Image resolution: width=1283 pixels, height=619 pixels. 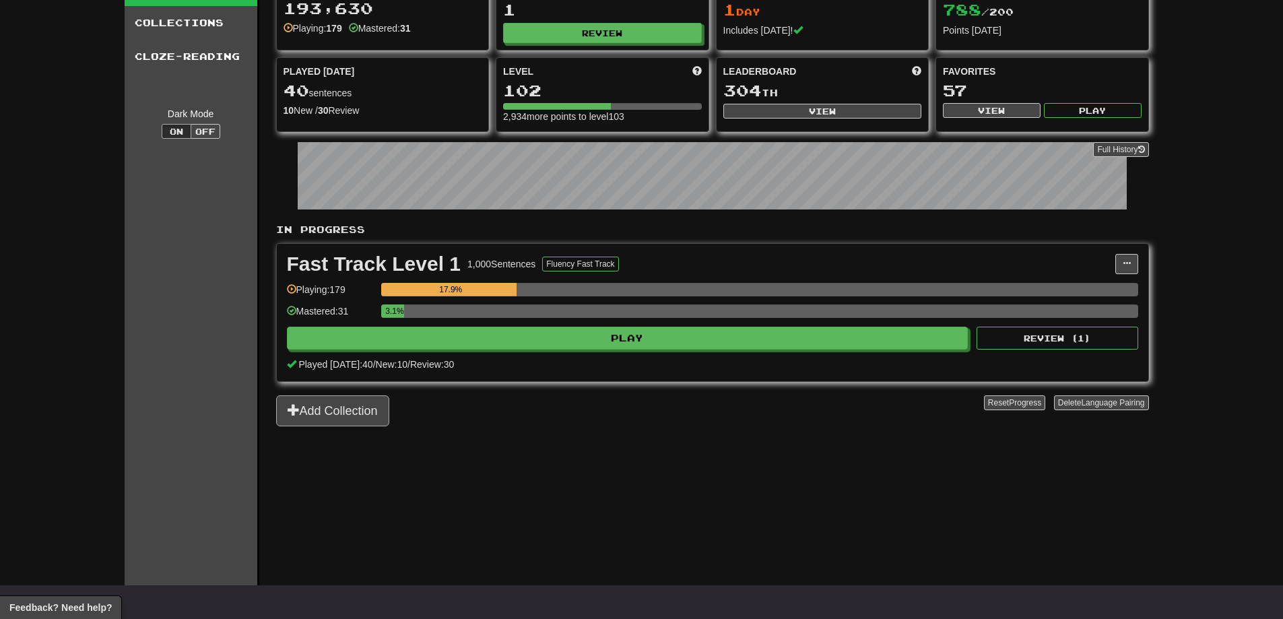 I want to click on span: 40, so click(x=296, y=90).